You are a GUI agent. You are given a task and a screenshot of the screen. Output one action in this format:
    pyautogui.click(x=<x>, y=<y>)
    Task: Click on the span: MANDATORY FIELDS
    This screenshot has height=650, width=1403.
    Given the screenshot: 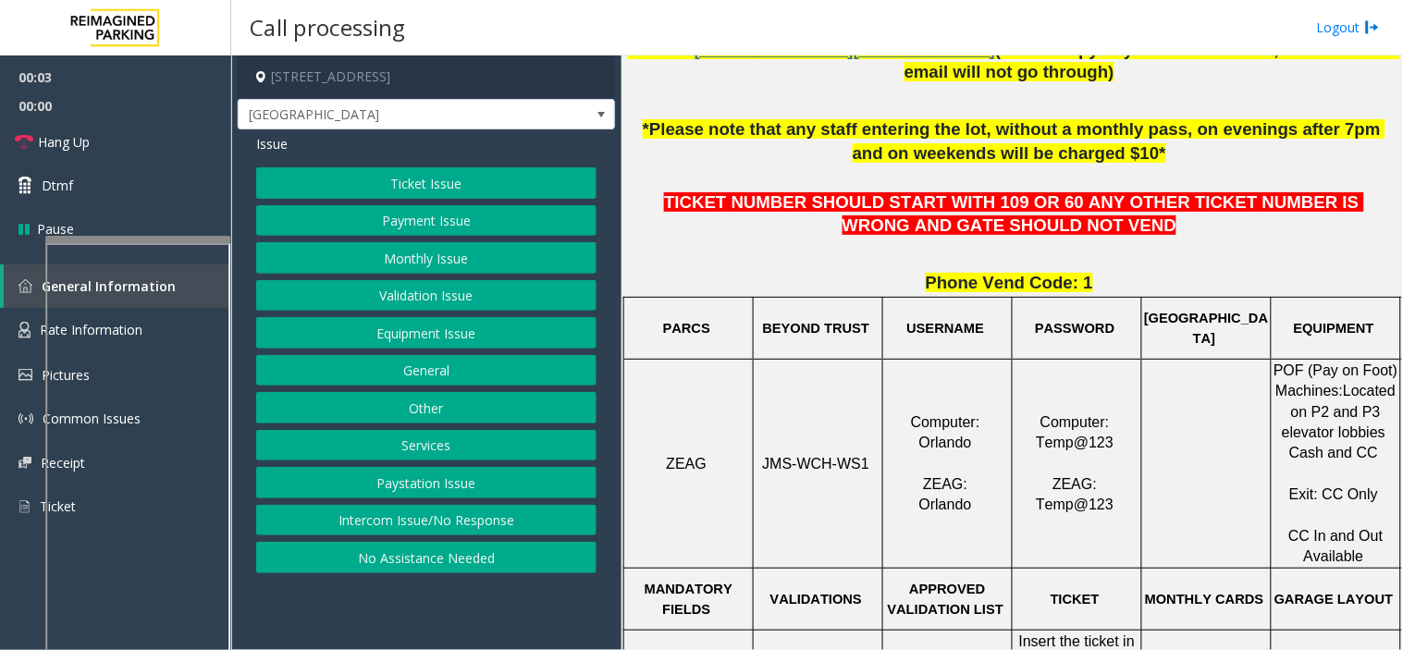 What is the action you would take?
    pyautogui.click(x=690, y=599)
    